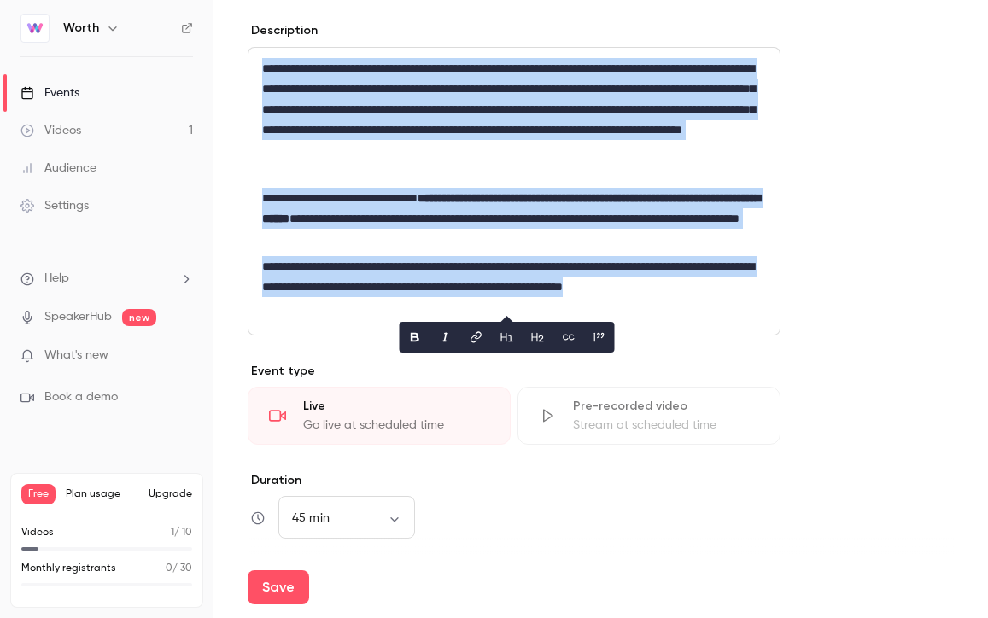 The image size is (988, 618). What do you see at coordinates (379, 416) in the screenshot?
I see `div: LiveGo live at scheduled time` at bounding box center [379, 416].